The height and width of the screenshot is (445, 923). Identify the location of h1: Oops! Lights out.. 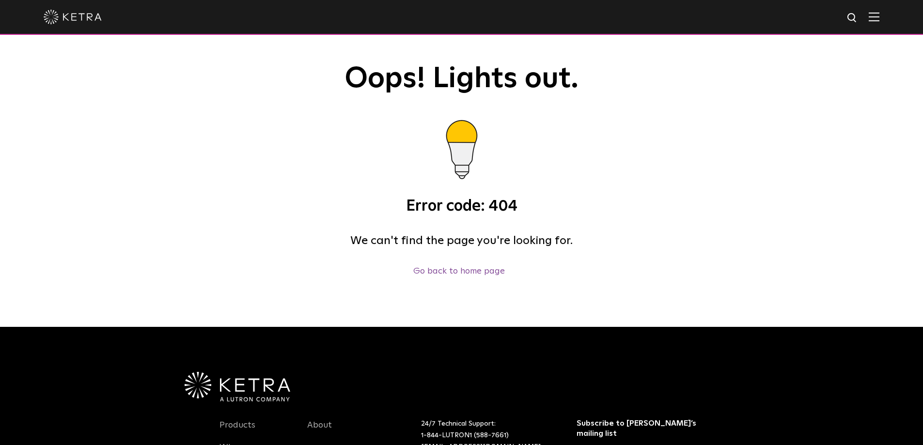
(462, 79).